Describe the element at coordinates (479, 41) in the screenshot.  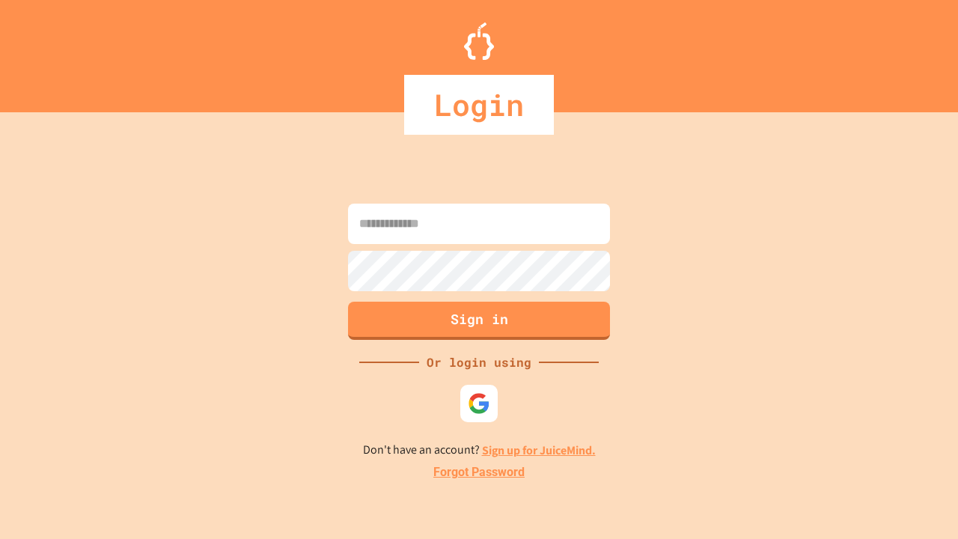
I see `img: Logo.svg` at that location.